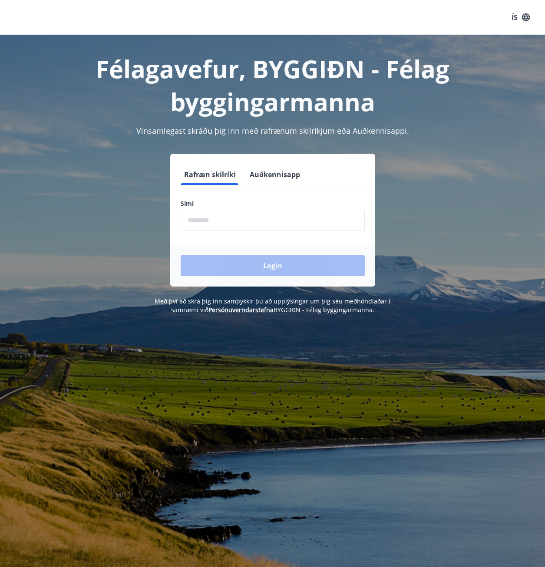  I want to click on button: ÍS, so click(520, 17).